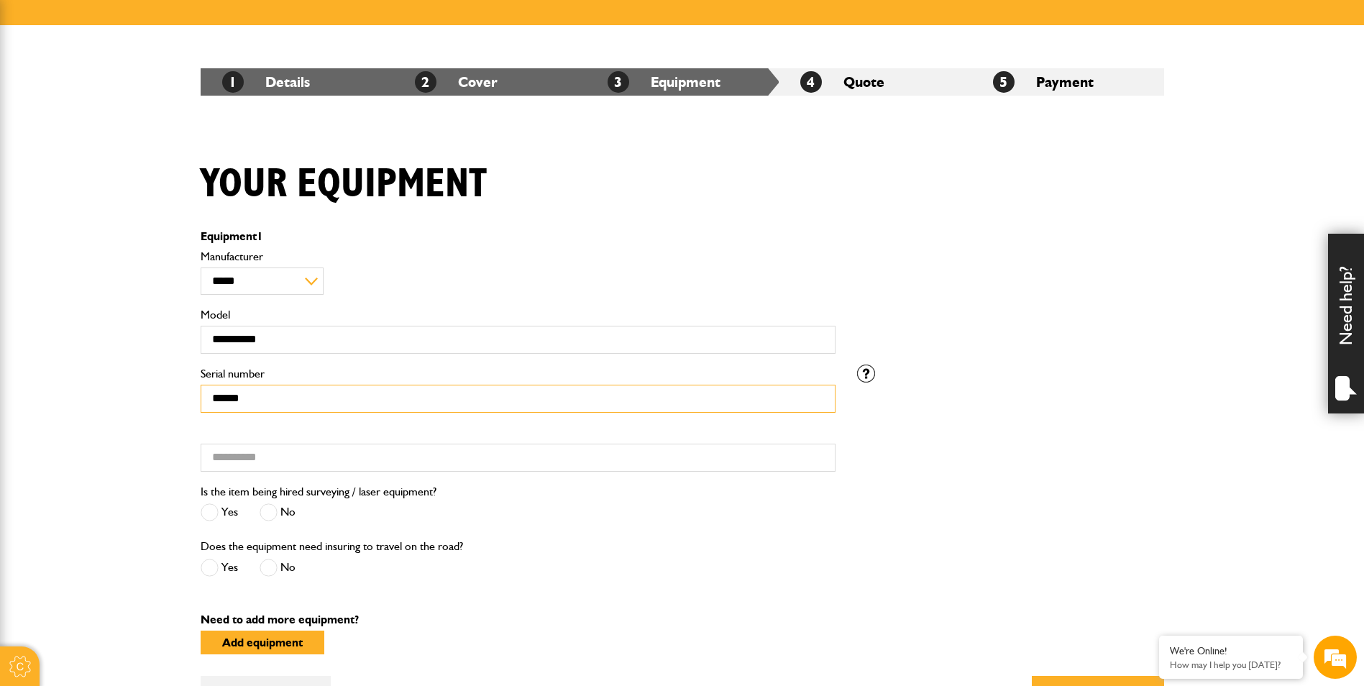  Describe the element at coordinates (518, 374) in the screenshot. I see `label: Serial number` at that location.